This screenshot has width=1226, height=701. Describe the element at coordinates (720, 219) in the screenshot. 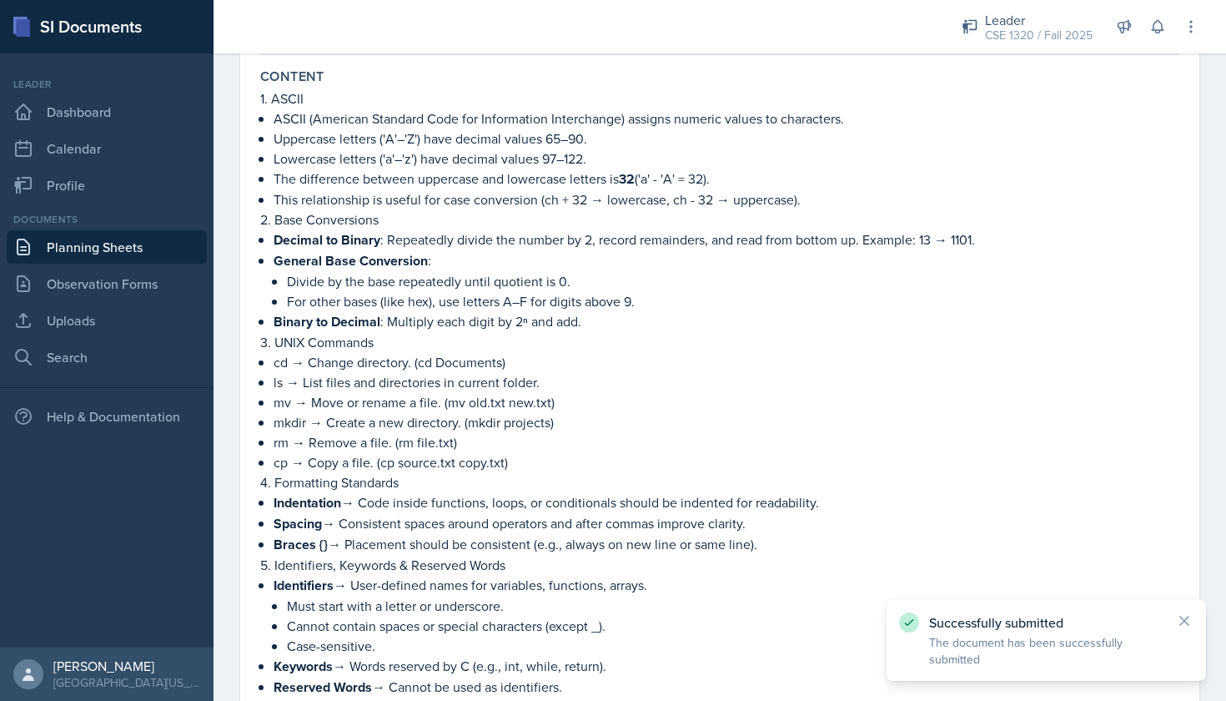

I see `p: 2. Base Conversions` at that location.